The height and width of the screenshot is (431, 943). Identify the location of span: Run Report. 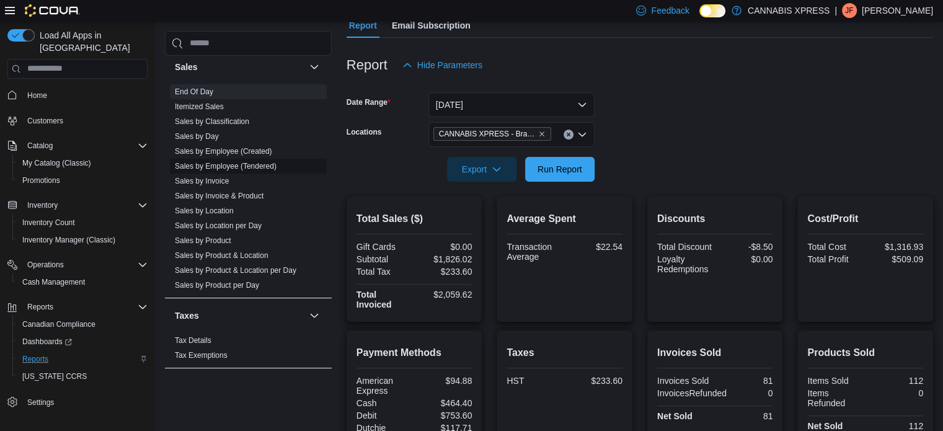
(560, 169).